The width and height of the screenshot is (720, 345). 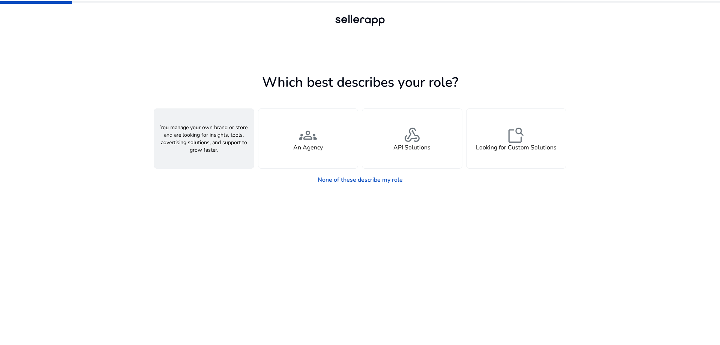 What do you see at coordinates (204, 138) in the screenshot?
I see `button: You manage your own brand or store and are looking for insights, tools, advertising solutions, an...` at bounding box center [204, 138].